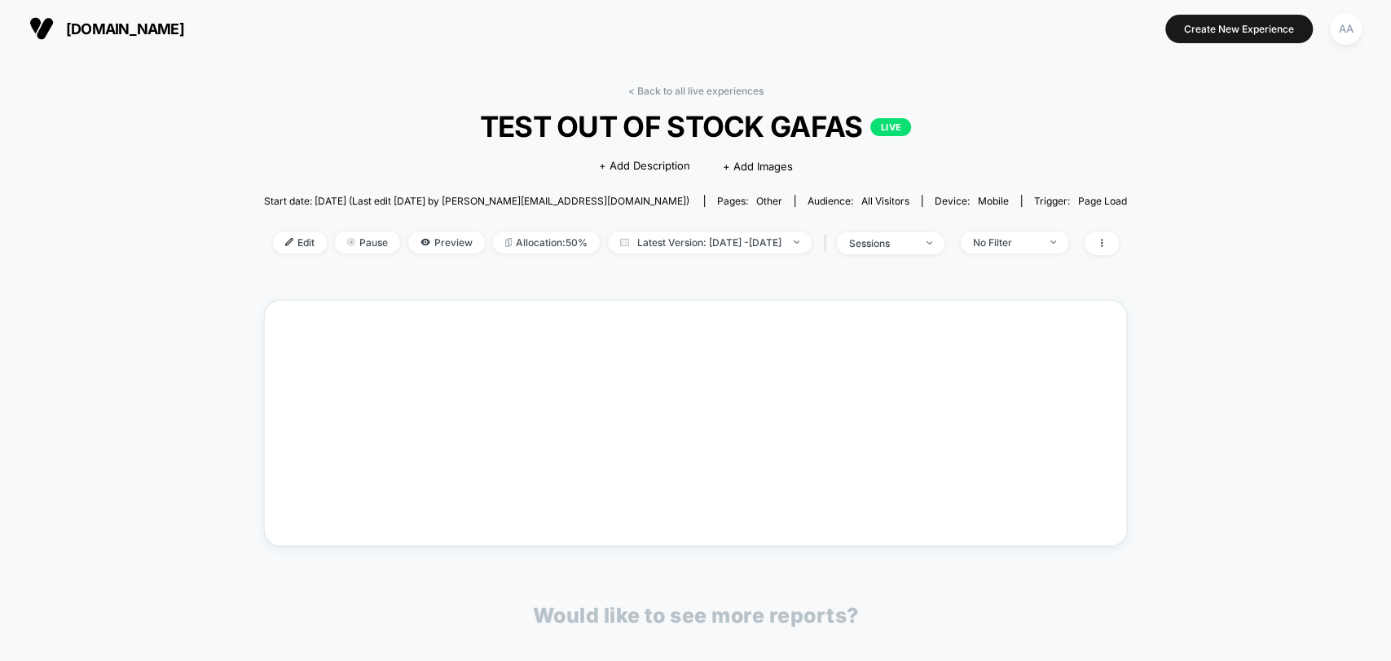 This screenshot has height=661, width=1391. I want to click on div: Audience:, so click(858, 201).